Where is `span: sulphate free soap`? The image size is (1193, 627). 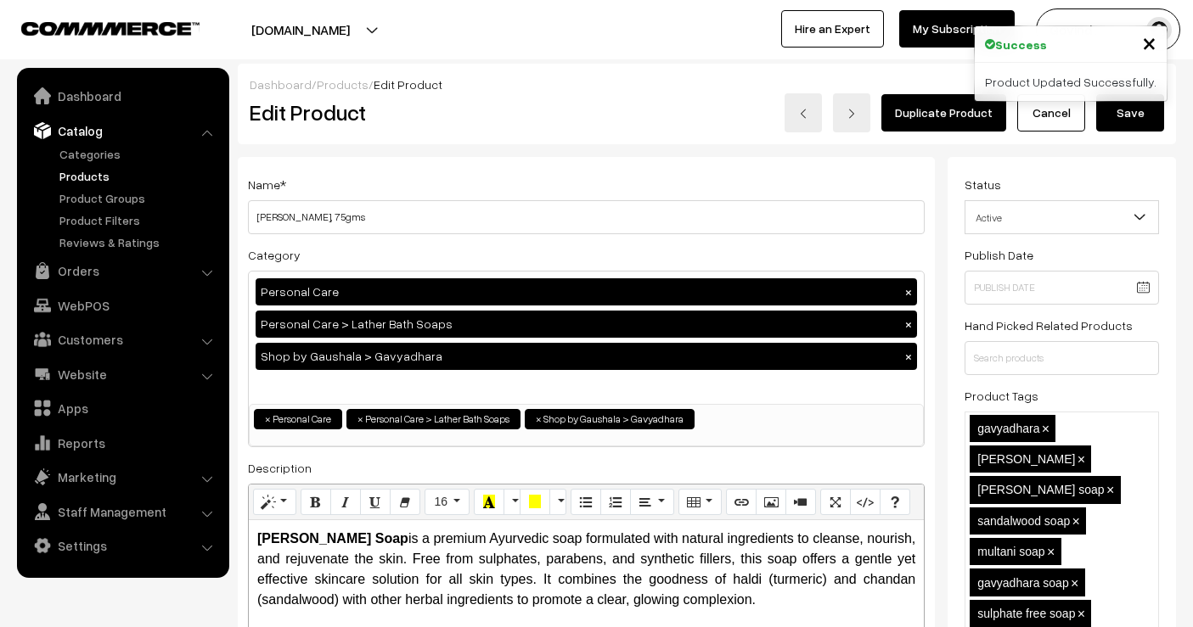
span: sulphate free soap is located at coordinates (1025, 614).